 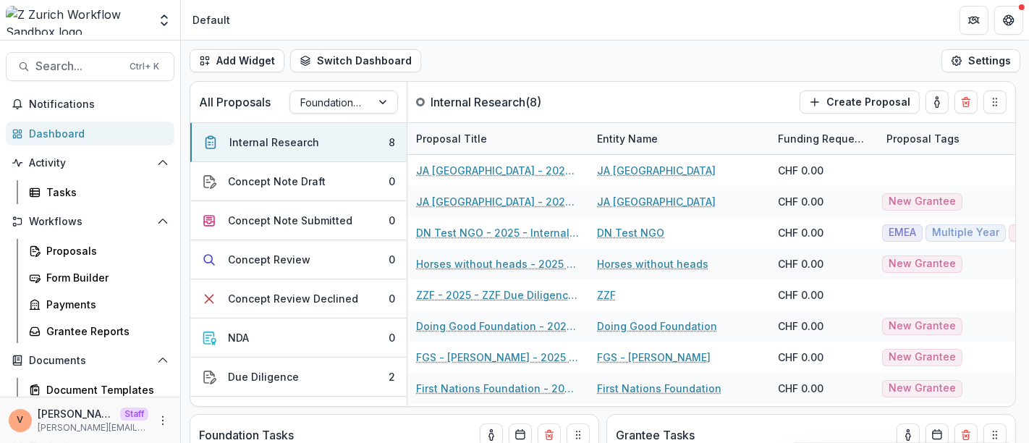 I want to click on button: Add Widget, so click(x=237, y=61).